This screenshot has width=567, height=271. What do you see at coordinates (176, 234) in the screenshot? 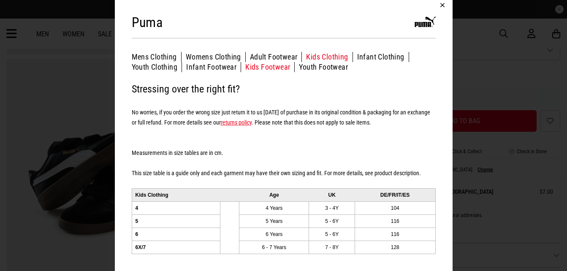
I see `td: 6` at bounding box center [176, 234].